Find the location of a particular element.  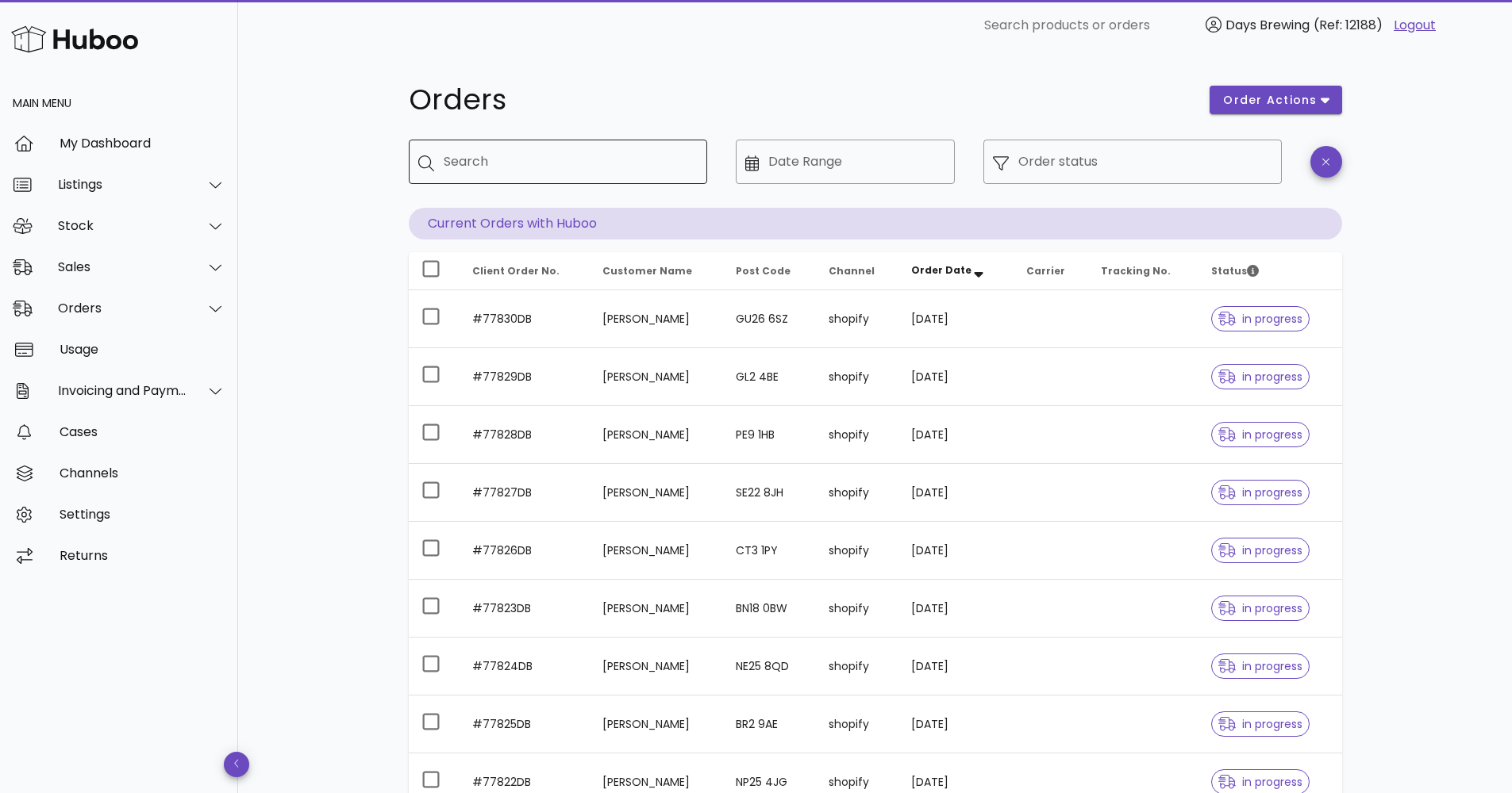

td: CT3 1PY is located at coordinates (769, 551).